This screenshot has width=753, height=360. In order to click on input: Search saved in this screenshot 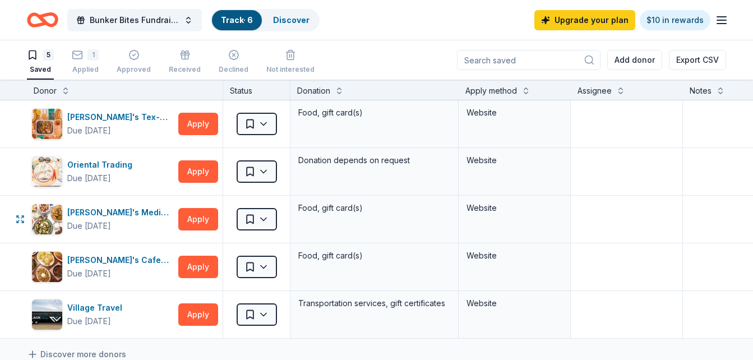, I will do `click(529, 60)`.